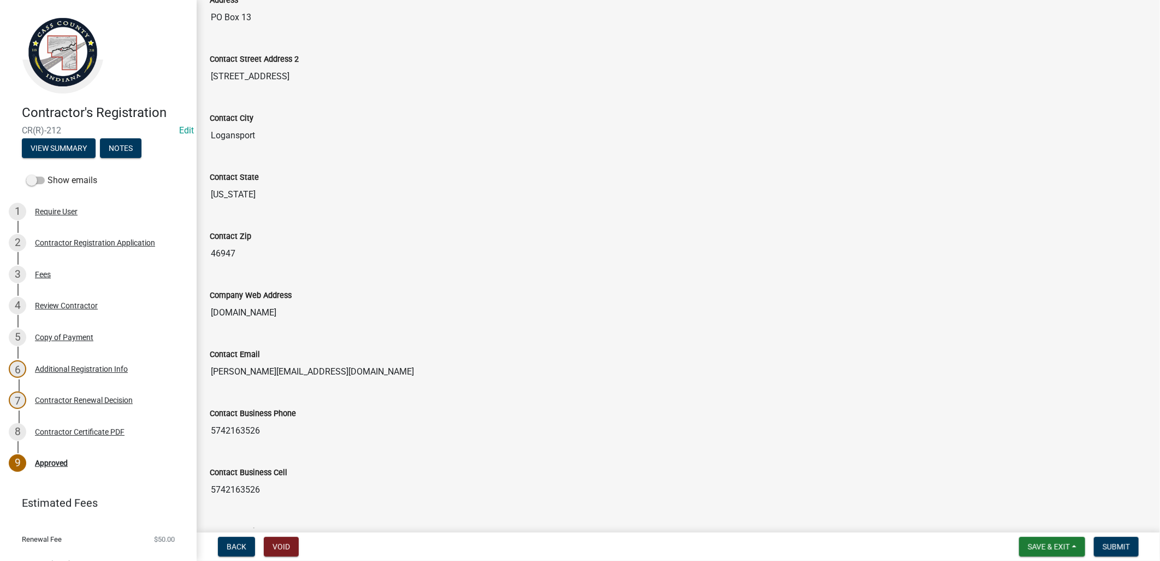 The image size is (1160, 561). What do you see at coordinates (251, 296) in the screenshot?
I see `label: Company Web Address` at bounding box center [251, 296].